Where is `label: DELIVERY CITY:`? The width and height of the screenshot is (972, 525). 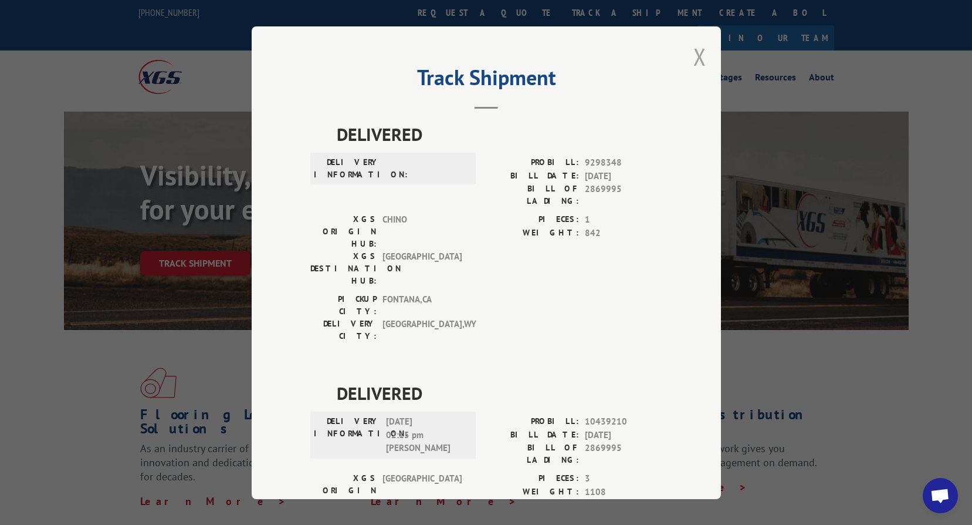
label: DELIVERY CITY: is located at coordinates (343, 330).